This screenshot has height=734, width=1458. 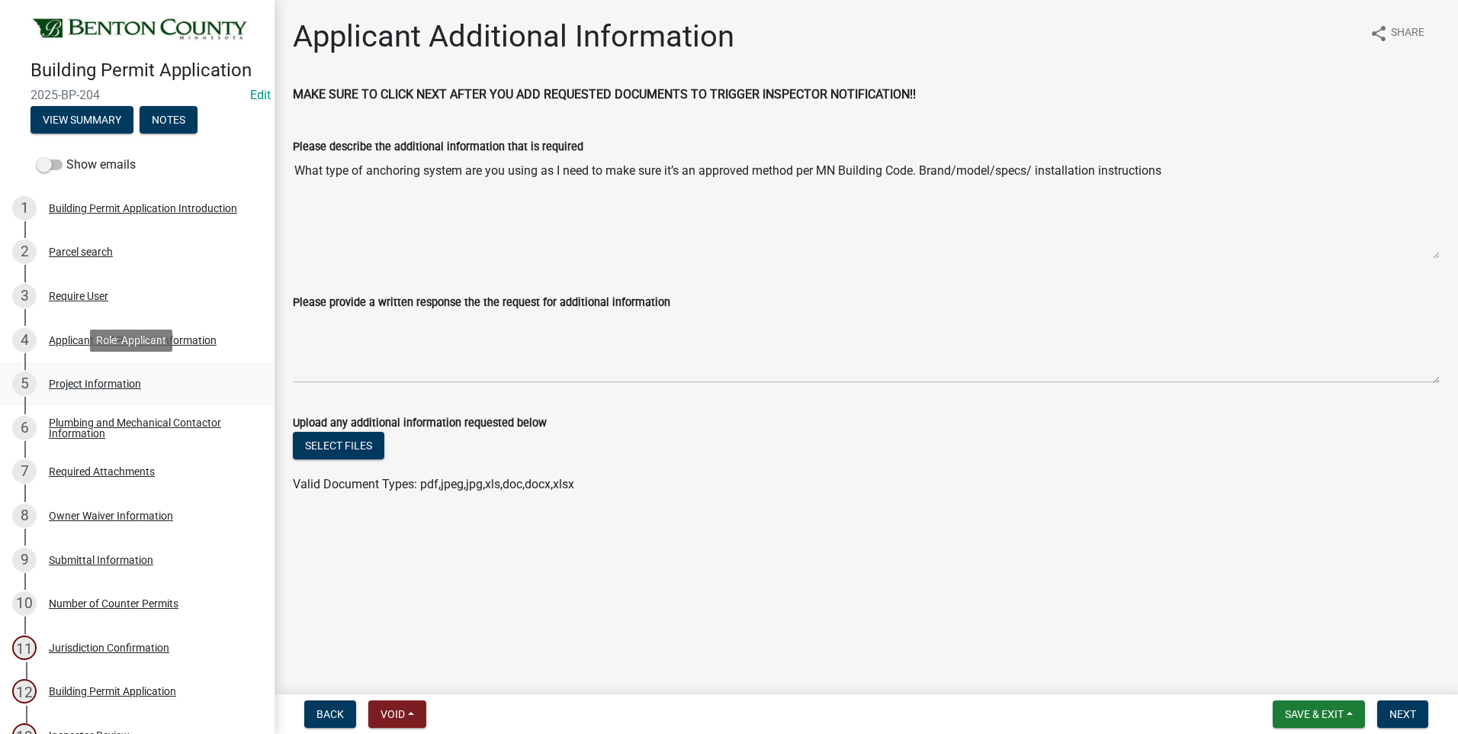 What do you see at coordinates (101, 560) in the screenshot?
I see `div: Submittal Information` at bounding box center [101, 560].